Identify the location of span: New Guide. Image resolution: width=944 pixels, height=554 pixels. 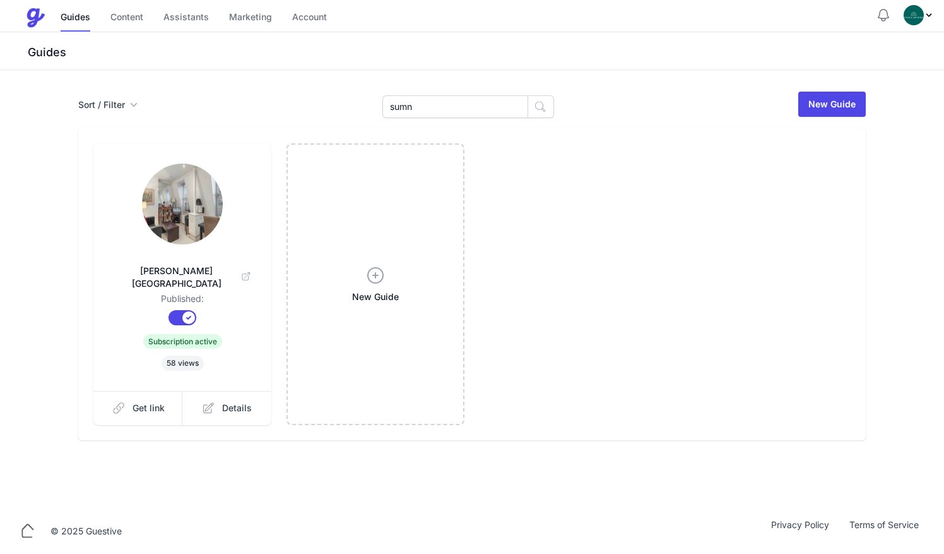
(376, 297).